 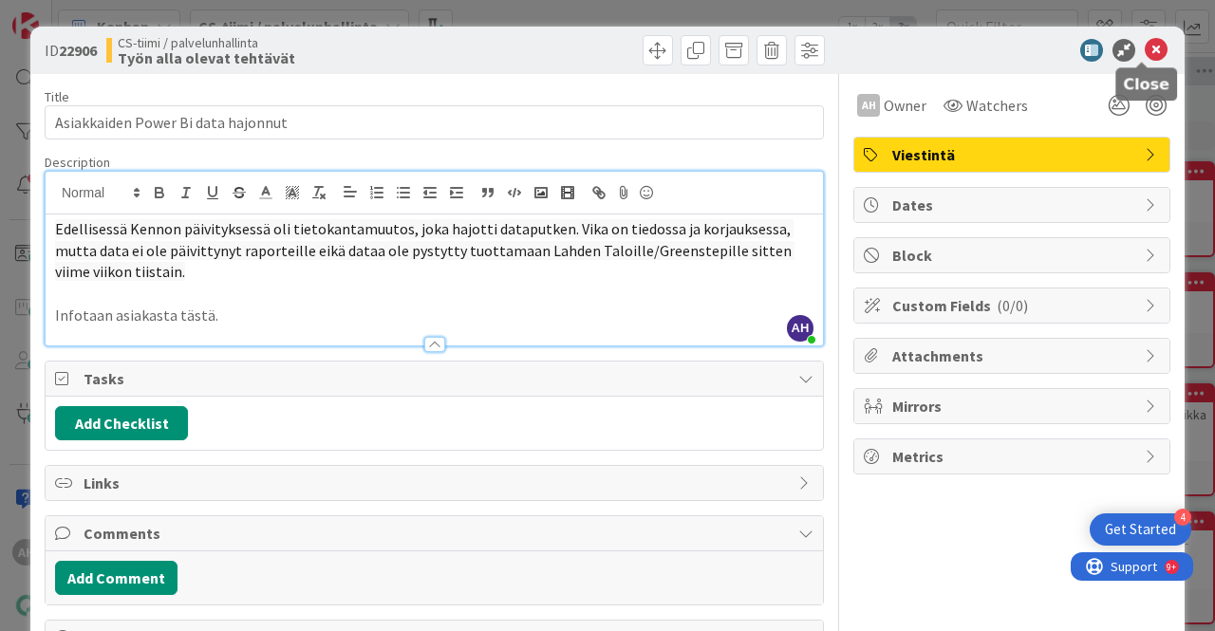 I want to click on div: AH, so click(x=868, y=105).